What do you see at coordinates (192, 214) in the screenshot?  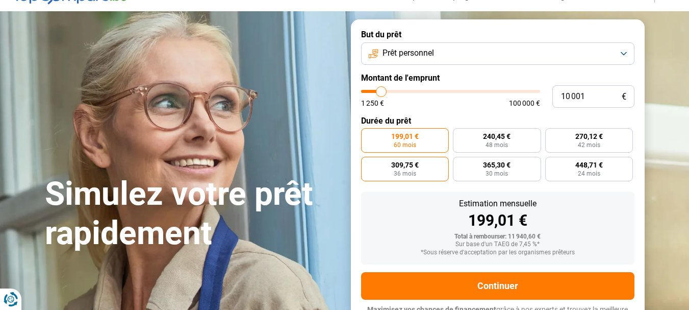 I see `h1: Simulez votre prêt rapidement` at bounding box center [192, 214].